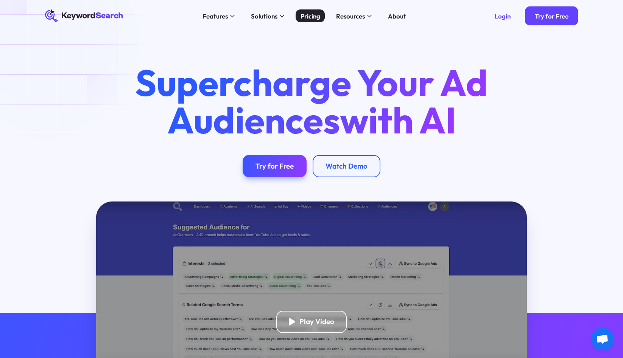 This screenshot has height=358, width=623. What do you see at coordinates (502, 16) in the screenshot?
I see `div: Login` at bounding box center [502, 16].